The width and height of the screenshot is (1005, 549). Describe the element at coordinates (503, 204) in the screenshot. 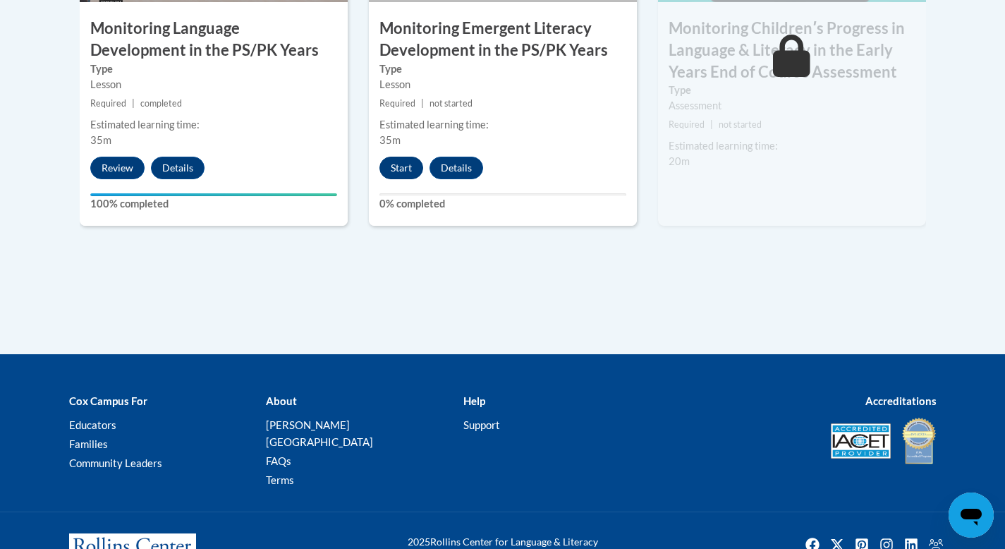

I see `label: 0% completed` at that location.